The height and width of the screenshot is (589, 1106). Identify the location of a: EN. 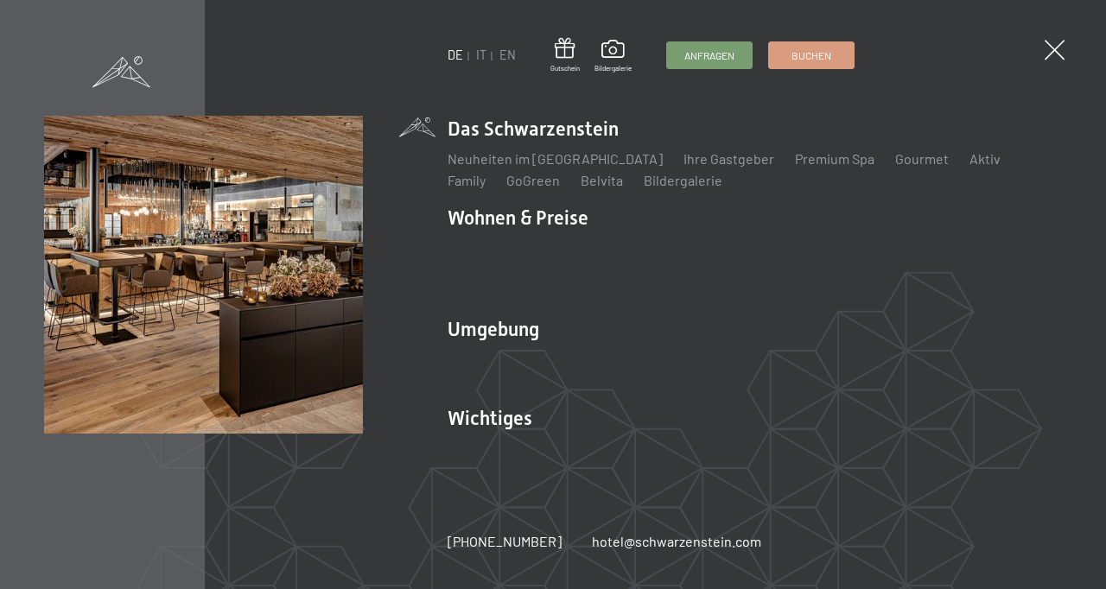
(507, 54).